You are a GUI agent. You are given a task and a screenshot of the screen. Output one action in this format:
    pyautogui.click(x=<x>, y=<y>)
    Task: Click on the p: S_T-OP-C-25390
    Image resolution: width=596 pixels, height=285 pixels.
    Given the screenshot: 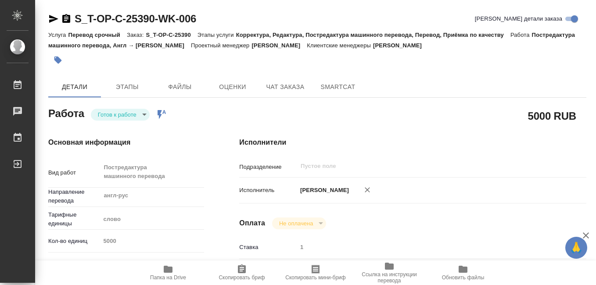 What is the action you would take?
    pyautogui.click(x=171, y=35)
    